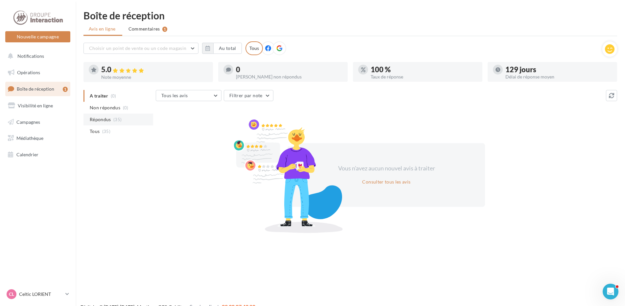 The width and height of the screenshot is (625, 306). I want to click on div: Vous n'avez aucun nouvel avis à traiter, so click(387, 169).